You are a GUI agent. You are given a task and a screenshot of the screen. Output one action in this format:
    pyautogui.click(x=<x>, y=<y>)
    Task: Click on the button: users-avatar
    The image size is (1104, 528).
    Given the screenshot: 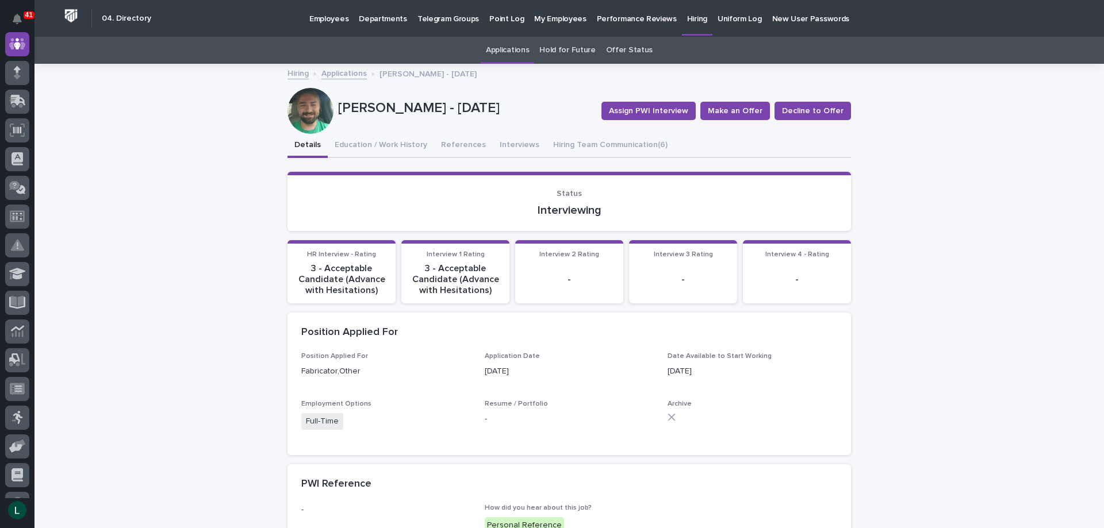 What is the action you would take?
    pyautogui.click(x=17, y=510)
    